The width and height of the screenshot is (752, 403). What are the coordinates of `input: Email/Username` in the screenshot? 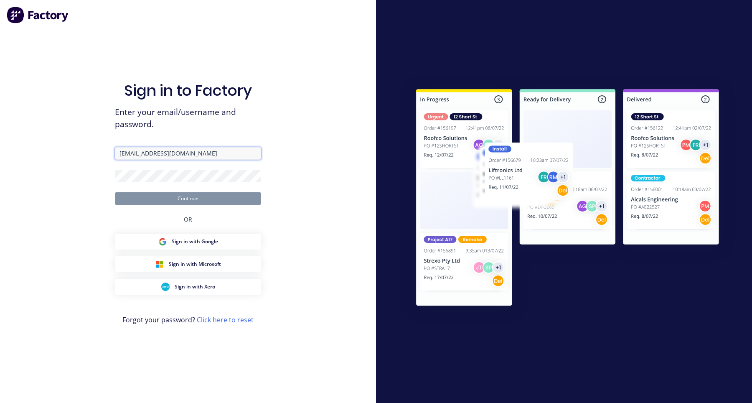 It's located at (188, 153).